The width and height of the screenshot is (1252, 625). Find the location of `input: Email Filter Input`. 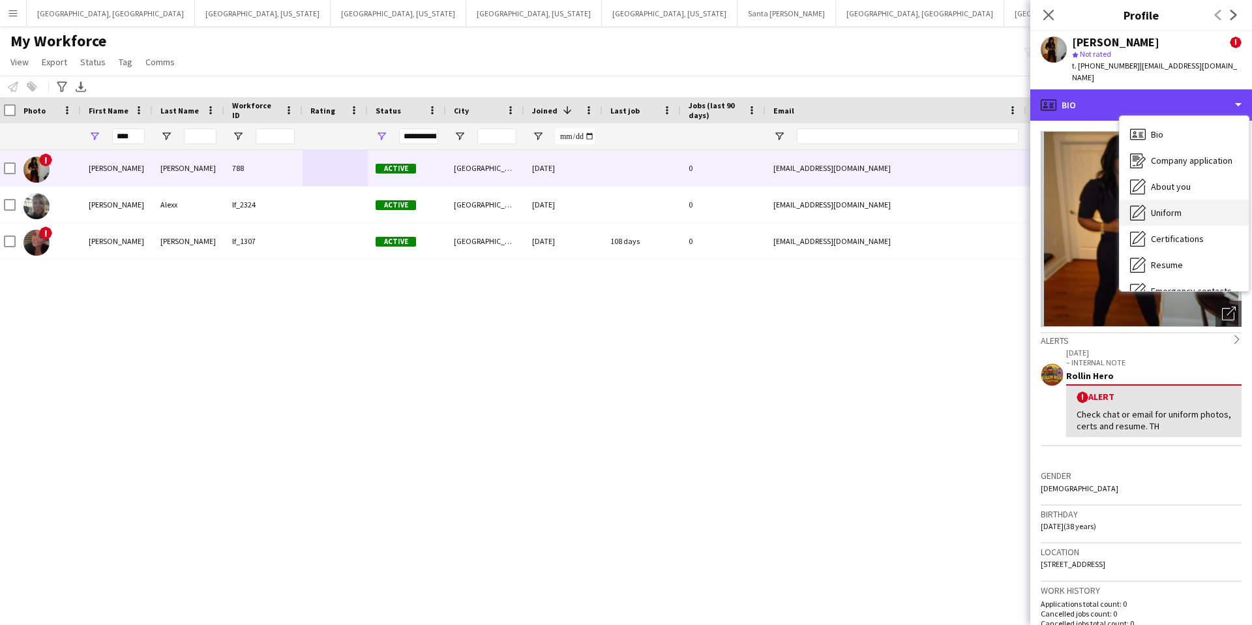

input: Email Filter Input is located at coordinates (908, 136).